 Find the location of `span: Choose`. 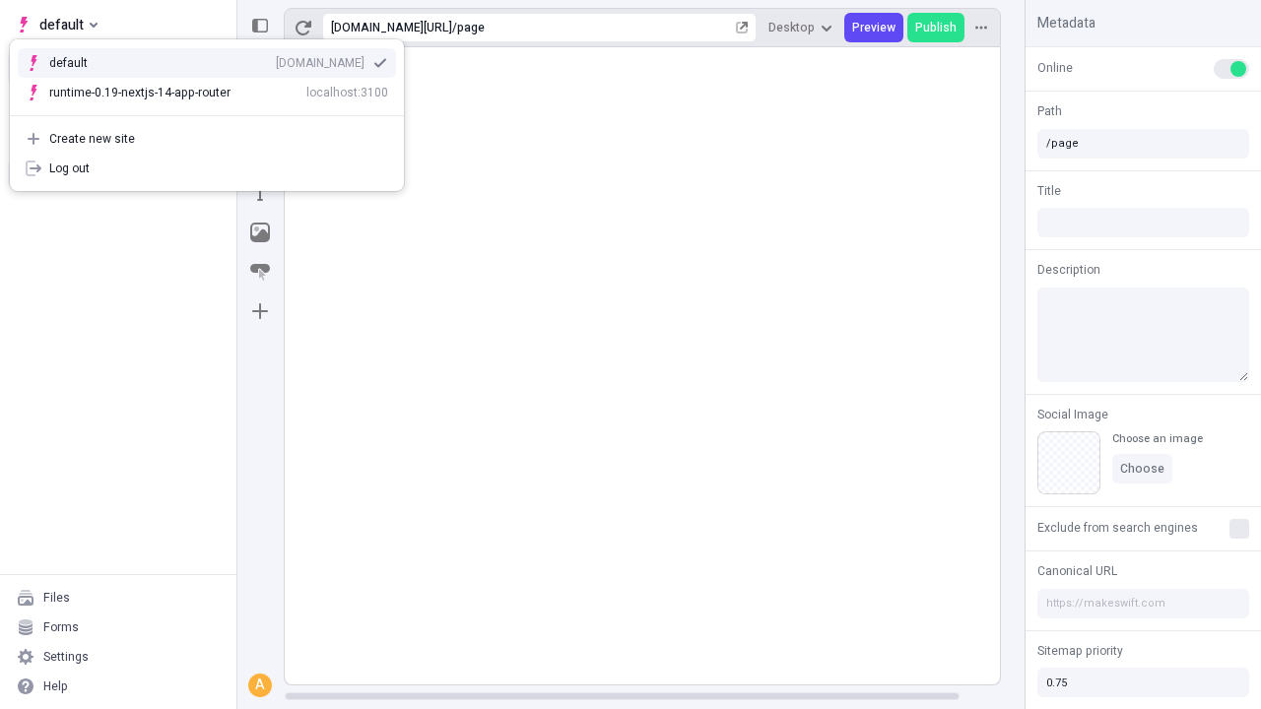

span: Choose is located at coordinates (1142, 469).